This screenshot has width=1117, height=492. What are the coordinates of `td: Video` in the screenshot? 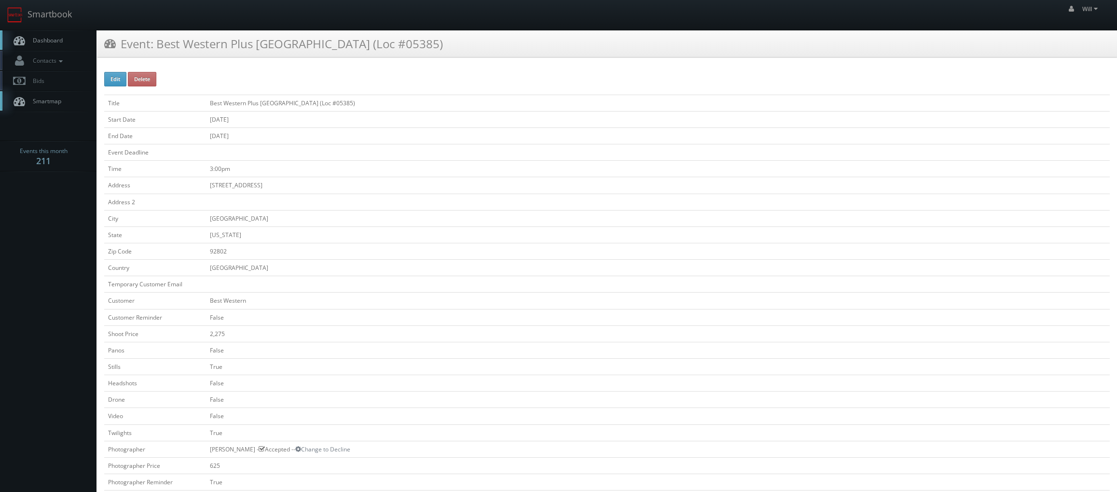 It's located at (155, 416).